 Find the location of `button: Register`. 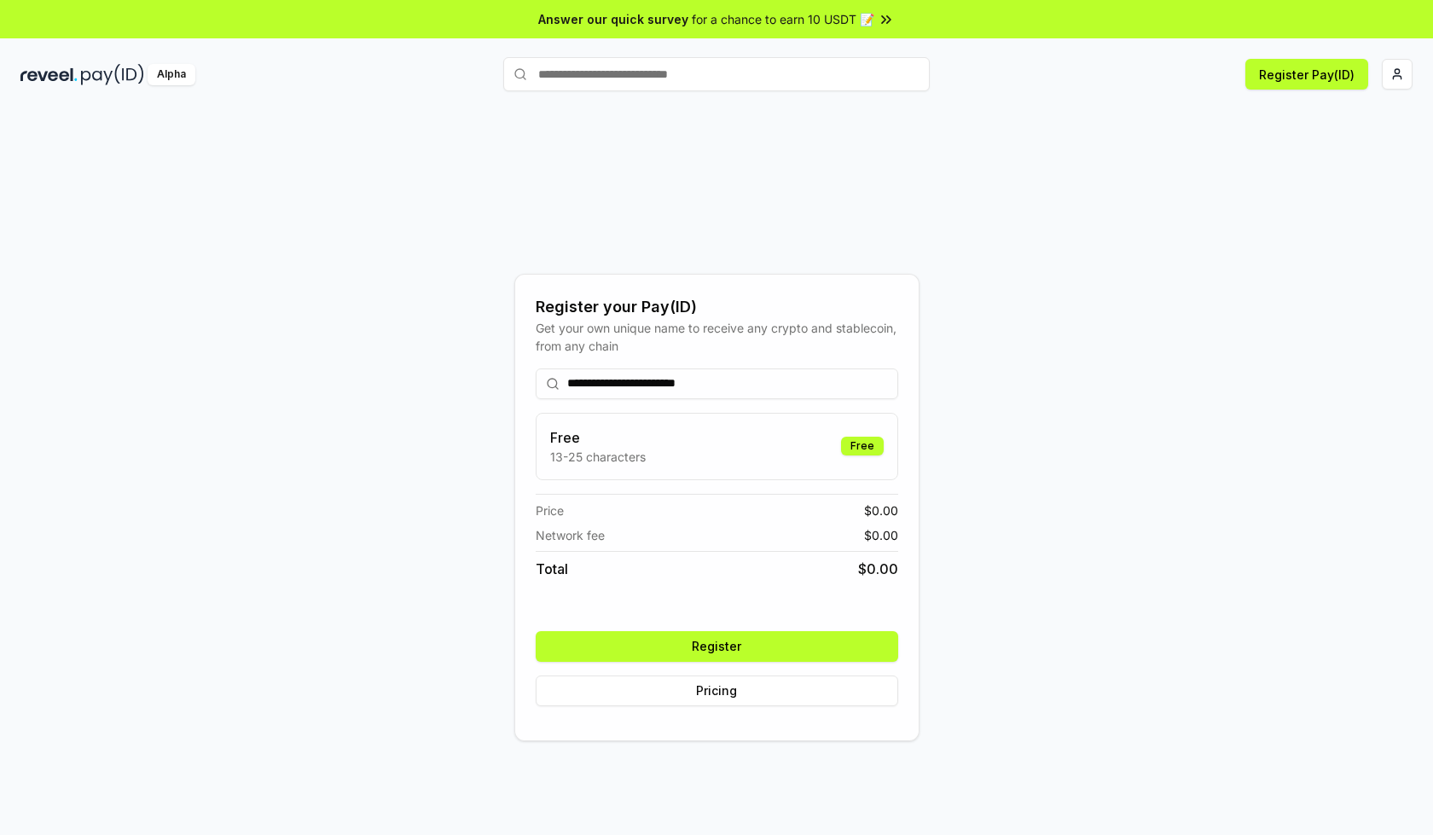

button: Register is located at coordinates (717, 647).